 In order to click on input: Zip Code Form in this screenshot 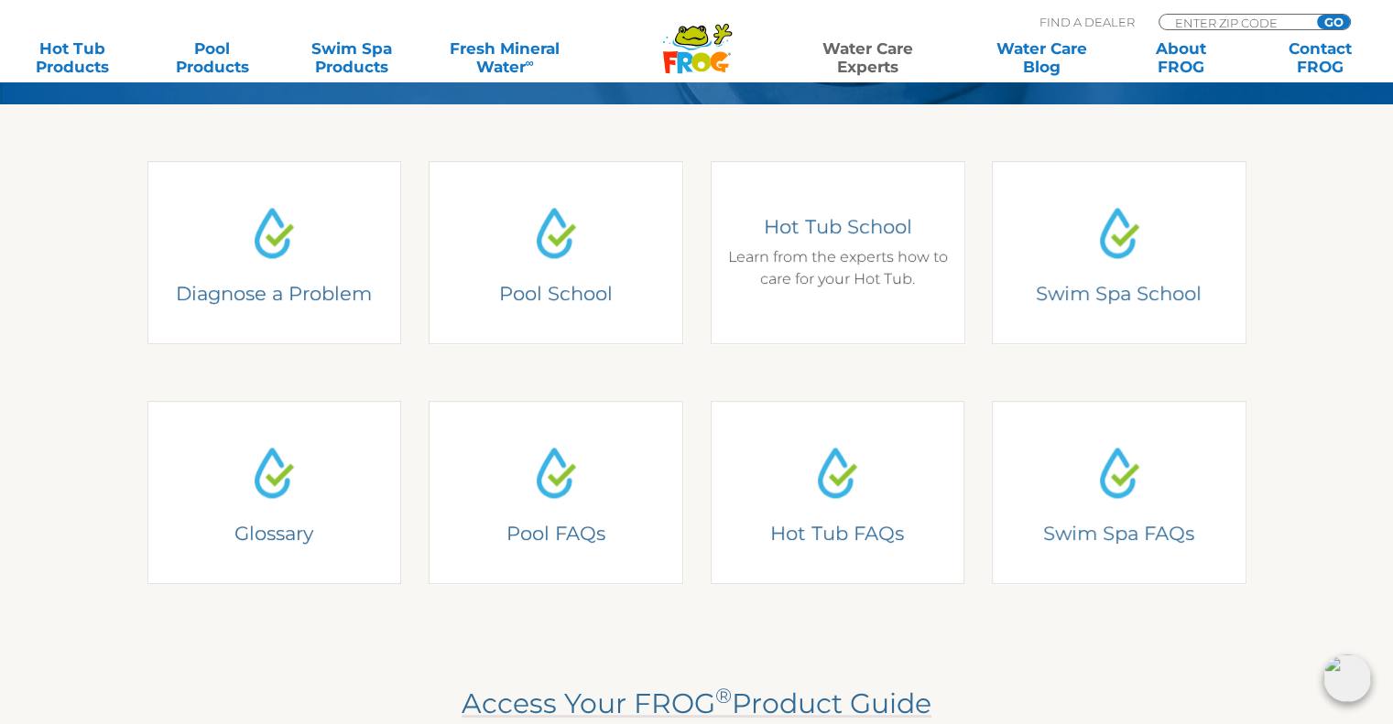, I will do `click(1234, 22)`.